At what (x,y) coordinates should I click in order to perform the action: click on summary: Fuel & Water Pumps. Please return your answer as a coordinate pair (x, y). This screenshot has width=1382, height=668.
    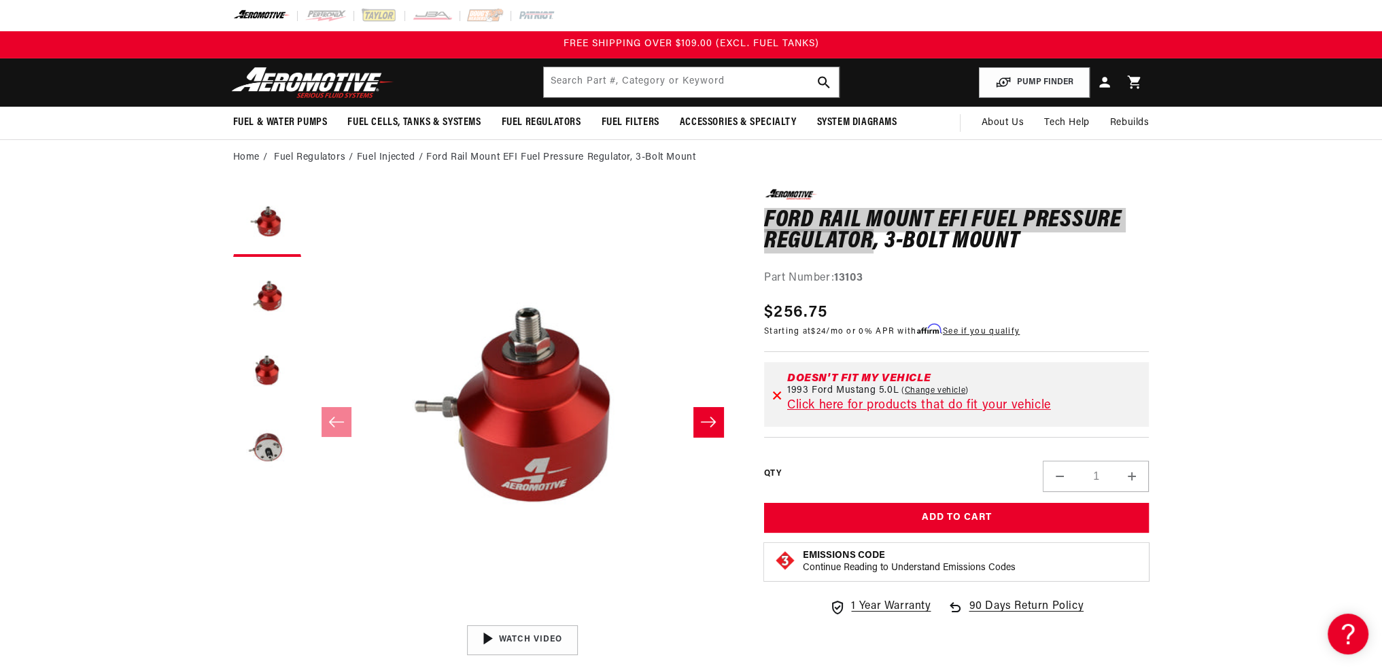
    Looking at the image, I should click on (280, 122).